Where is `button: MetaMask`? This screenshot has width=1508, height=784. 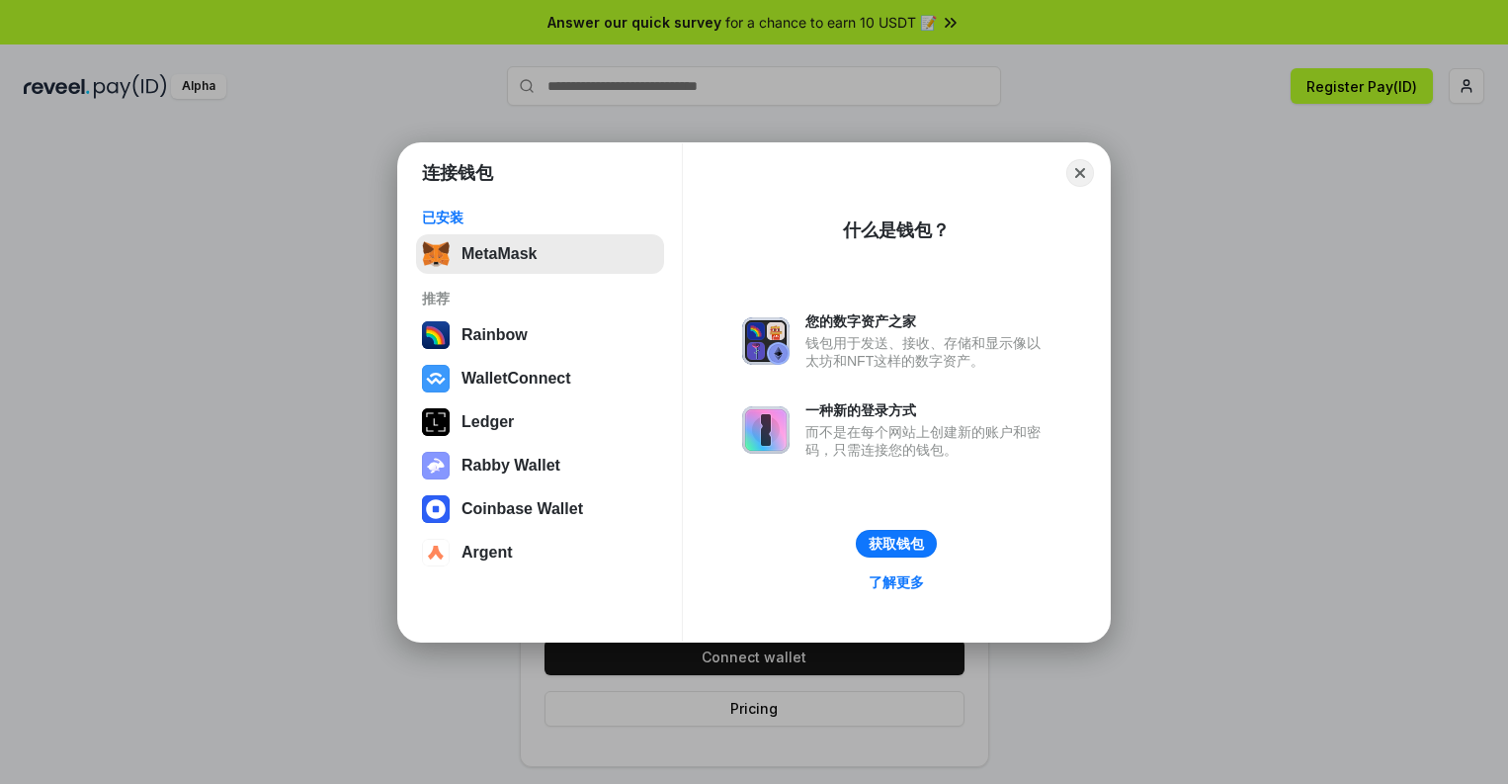 button: MetaMask is located at coordinates (540, 254).